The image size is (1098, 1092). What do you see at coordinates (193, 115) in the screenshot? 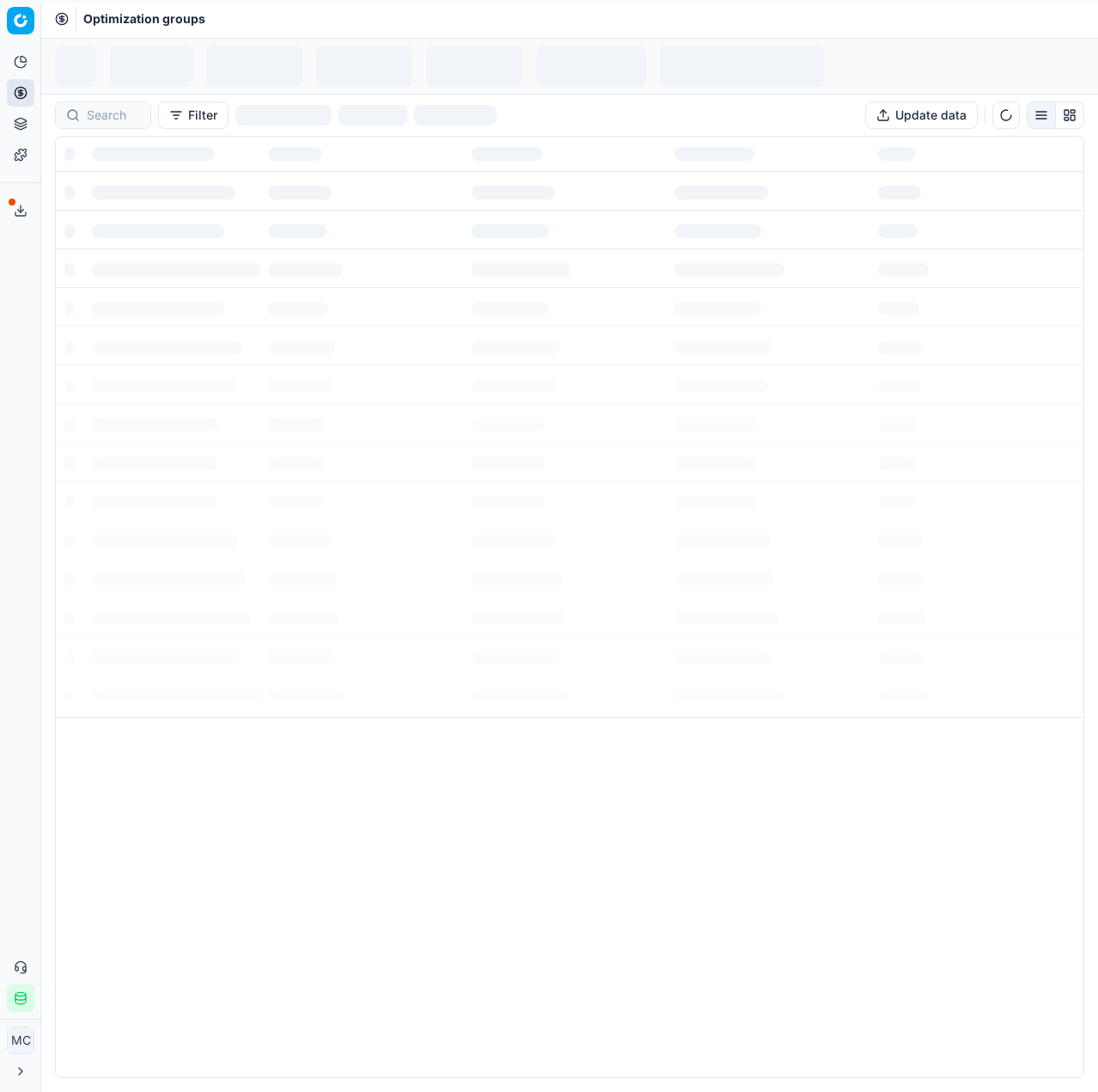
I see `button: Filter` at bounding box center [193, 115].